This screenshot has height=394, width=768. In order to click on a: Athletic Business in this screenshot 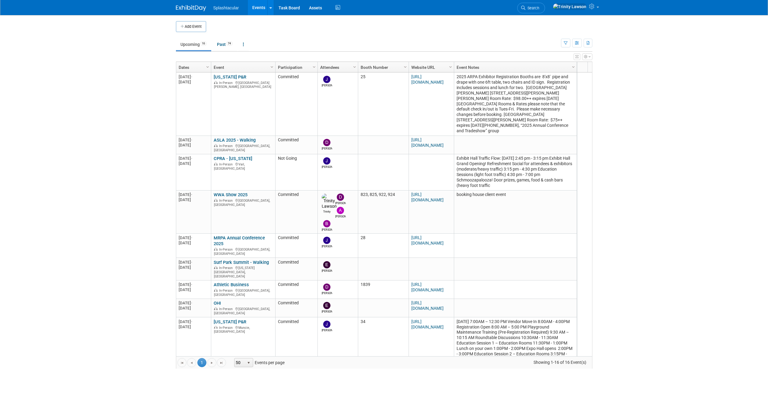, I will do `click(231, 285)`.